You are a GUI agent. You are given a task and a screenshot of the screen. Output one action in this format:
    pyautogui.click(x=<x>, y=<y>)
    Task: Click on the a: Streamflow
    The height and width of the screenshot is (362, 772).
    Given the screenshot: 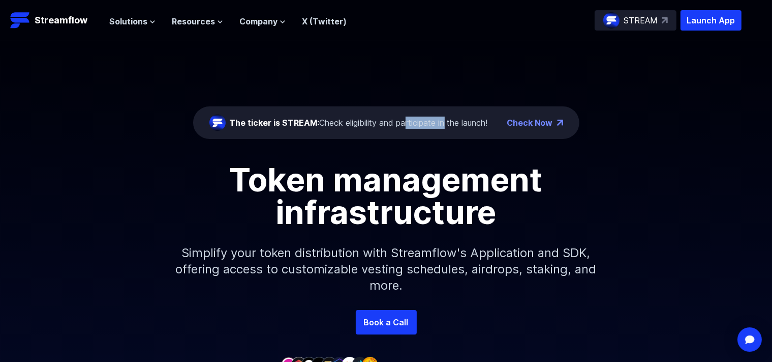 What is the action you would take?
    pyautogui.click(x=54, y=20)
    